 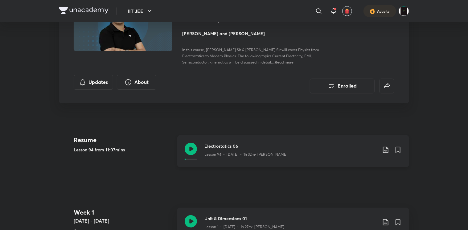 I want to click on span: Read more, so click(x=284, y=62).